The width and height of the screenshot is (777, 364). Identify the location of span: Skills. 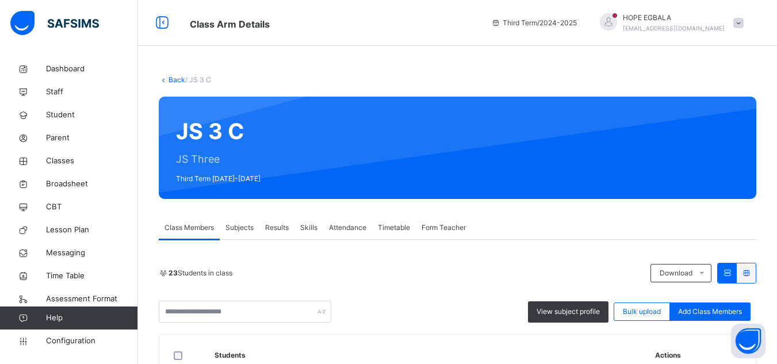
(309, 228).